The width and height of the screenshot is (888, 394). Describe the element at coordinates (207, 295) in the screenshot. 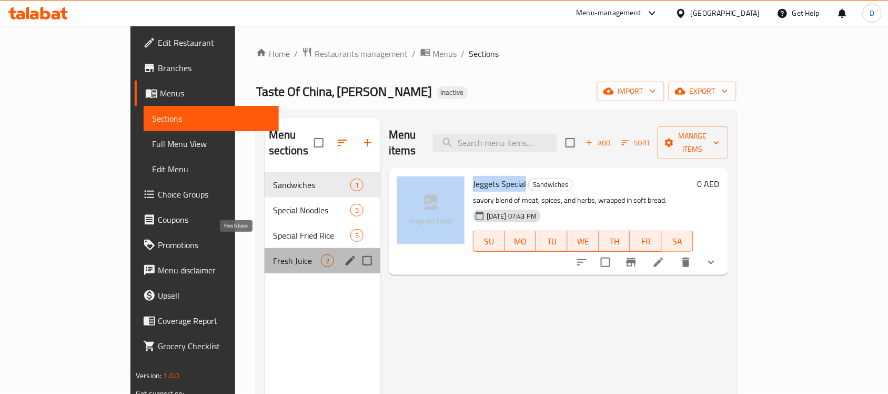

I see `a: Upsell` at that location.